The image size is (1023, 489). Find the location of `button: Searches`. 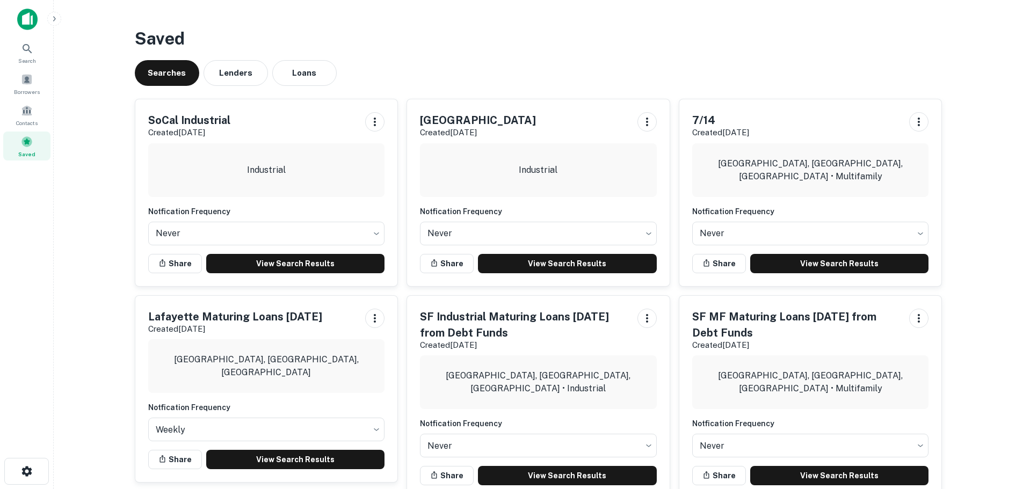

button: Searches is located at coordinates (167, 73).